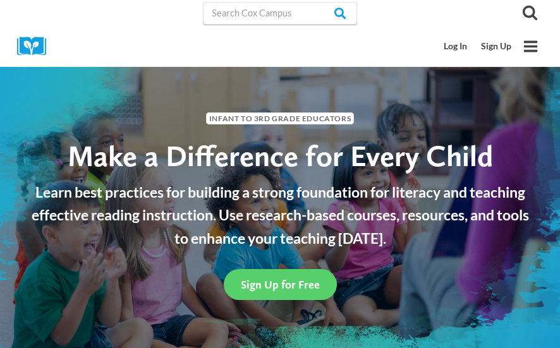 This screenshot has height=348, width=560. I want to click on span: Infant to 3rd Grade Educators, so click(280, 118).